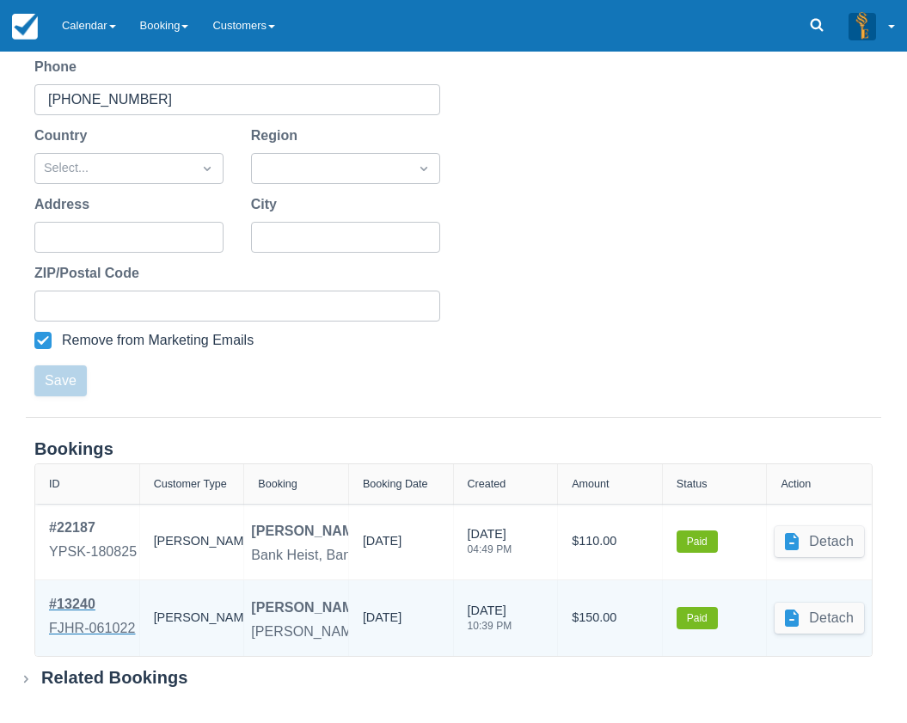  Describe the element at coordinates (92, 628) in the screenshot. I see `div: FJHR-061022` at that location.